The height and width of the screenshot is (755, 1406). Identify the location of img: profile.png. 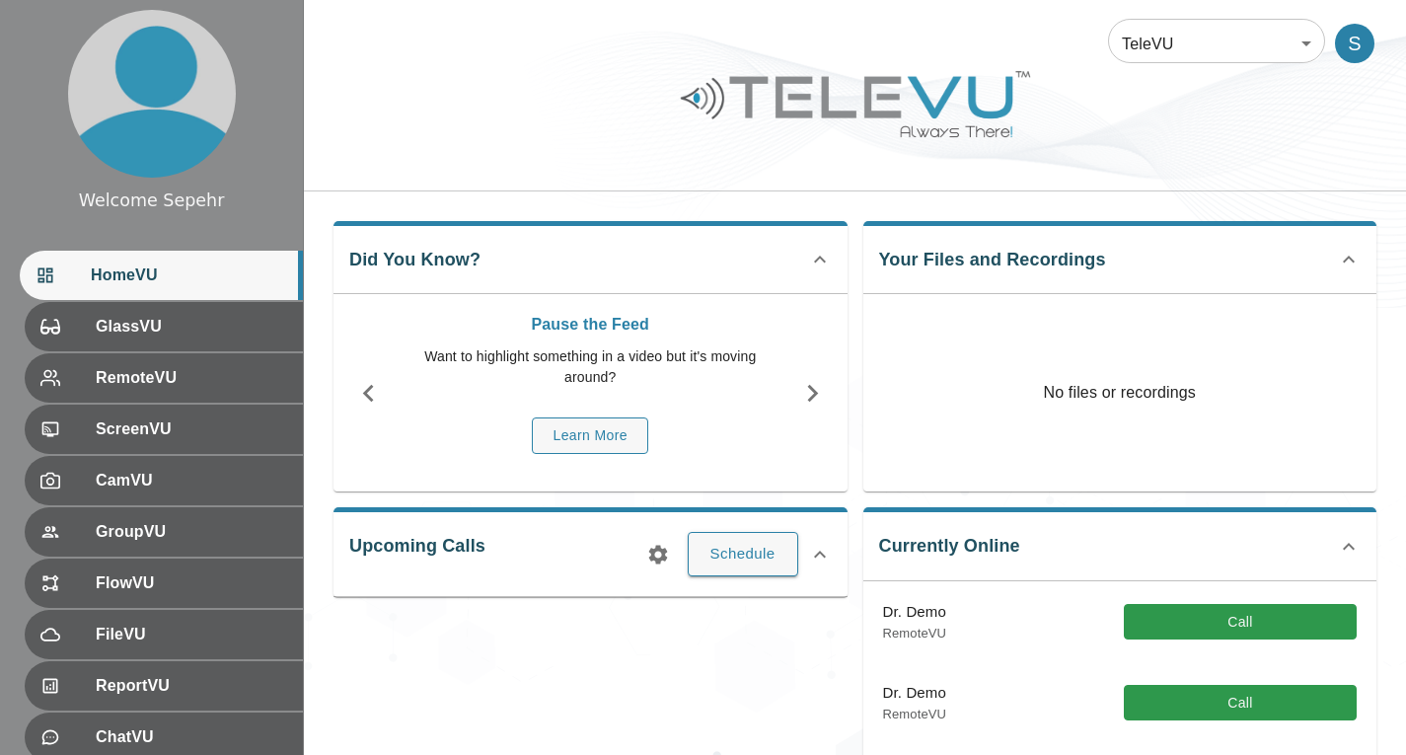
(152, 94).